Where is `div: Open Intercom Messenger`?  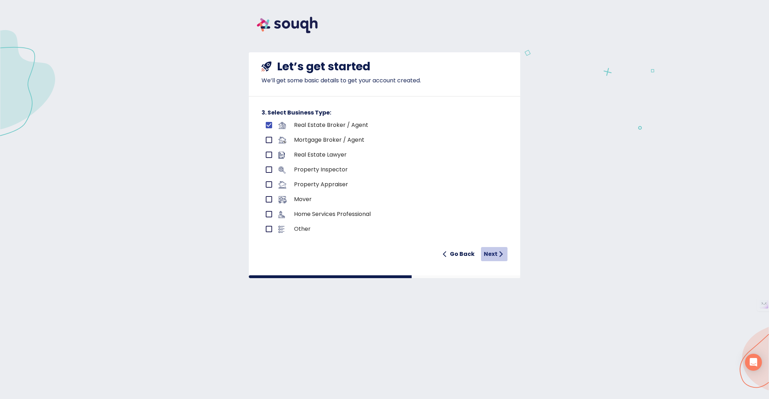
div: Open Intercom Messenger is located at coordinates (754, 362).